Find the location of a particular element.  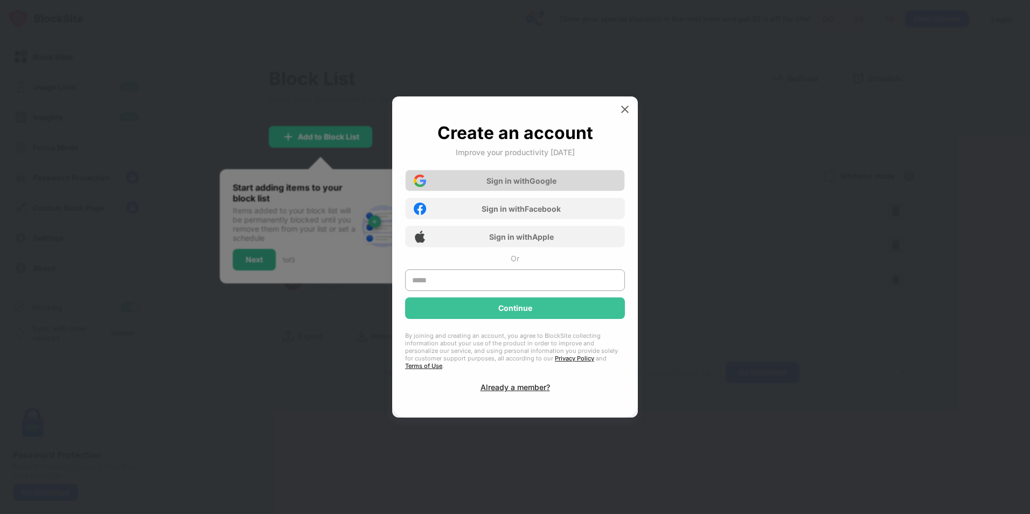

a: Terms of Use is located at coordinates (423, 366).